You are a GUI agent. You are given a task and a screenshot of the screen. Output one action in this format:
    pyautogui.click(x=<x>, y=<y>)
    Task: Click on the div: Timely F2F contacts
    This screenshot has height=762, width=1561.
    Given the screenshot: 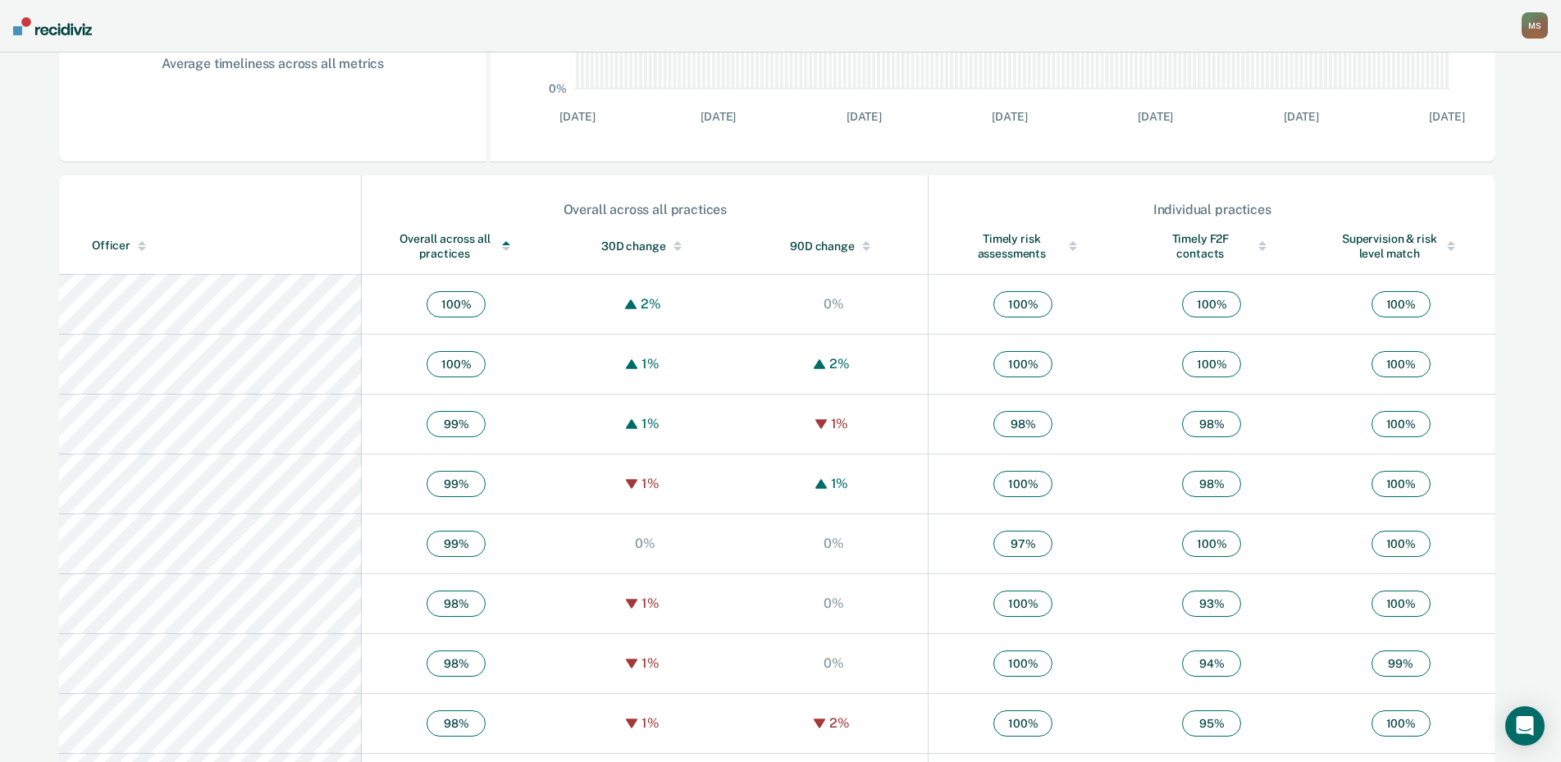 What is the action you would take?
    pyautogui.click(x=1211, y=246)
    